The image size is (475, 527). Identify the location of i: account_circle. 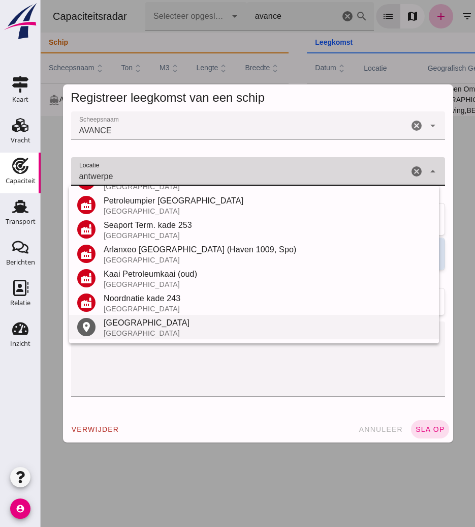
(20, 508).